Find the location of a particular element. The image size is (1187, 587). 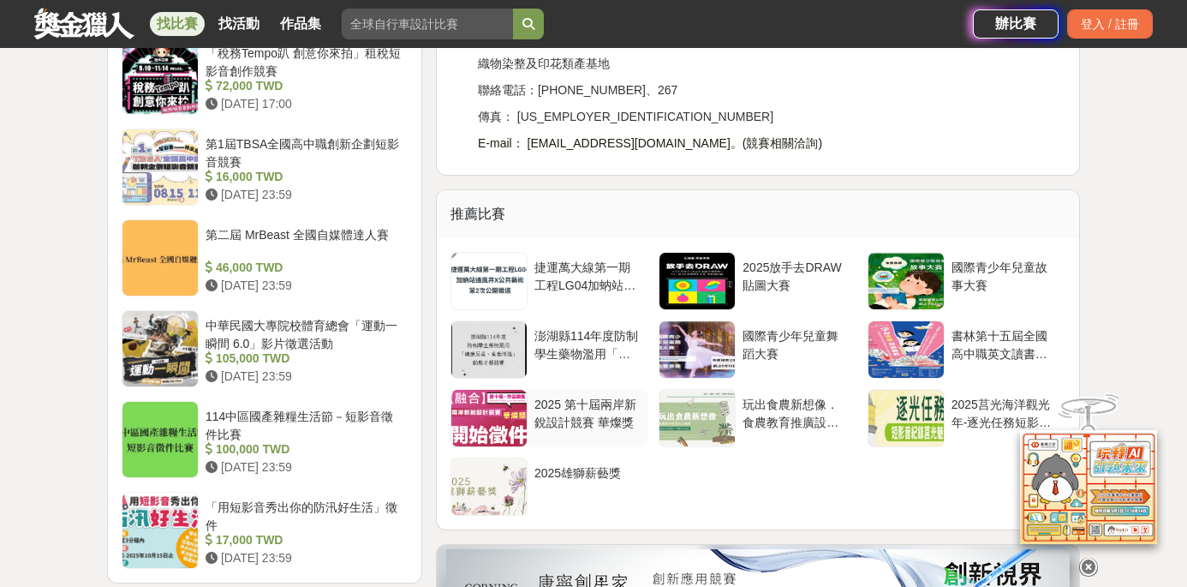

div: 2025莒光海洋觀光年-逐光任務短影音比賽 is located at coordinates (1005, 412).